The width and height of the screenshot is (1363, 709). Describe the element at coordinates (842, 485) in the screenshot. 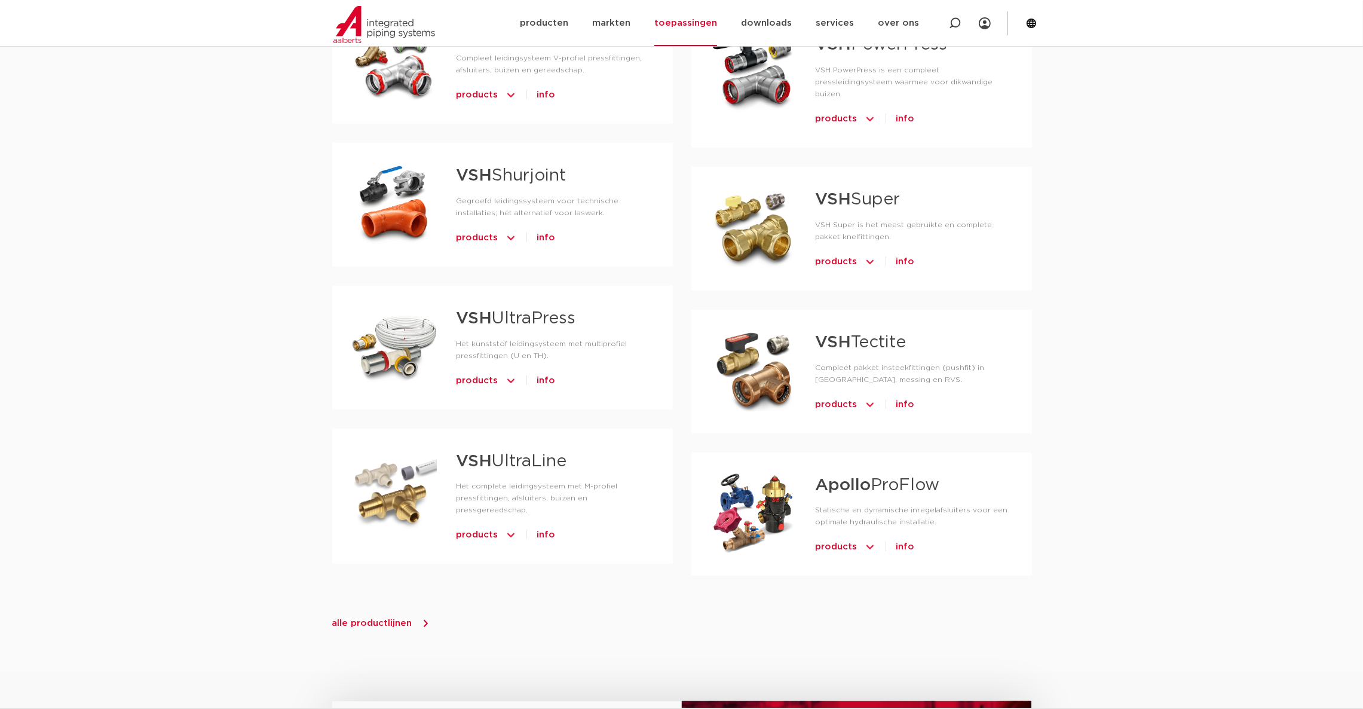

I see `strong: Apollo` at that location.